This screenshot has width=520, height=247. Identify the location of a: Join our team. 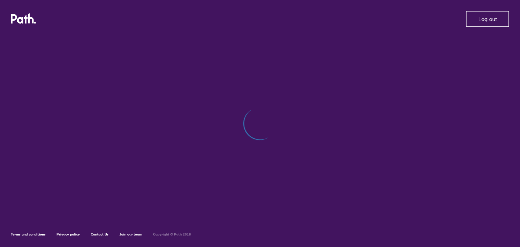
(131, 234).